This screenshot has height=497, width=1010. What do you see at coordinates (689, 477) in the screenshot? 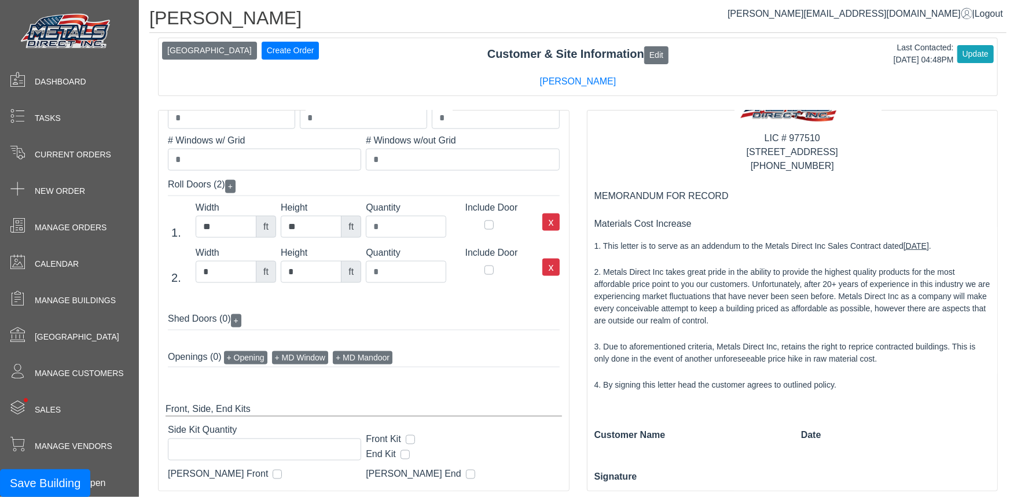
I see `div: Signature` at bounding box center [689, 477].